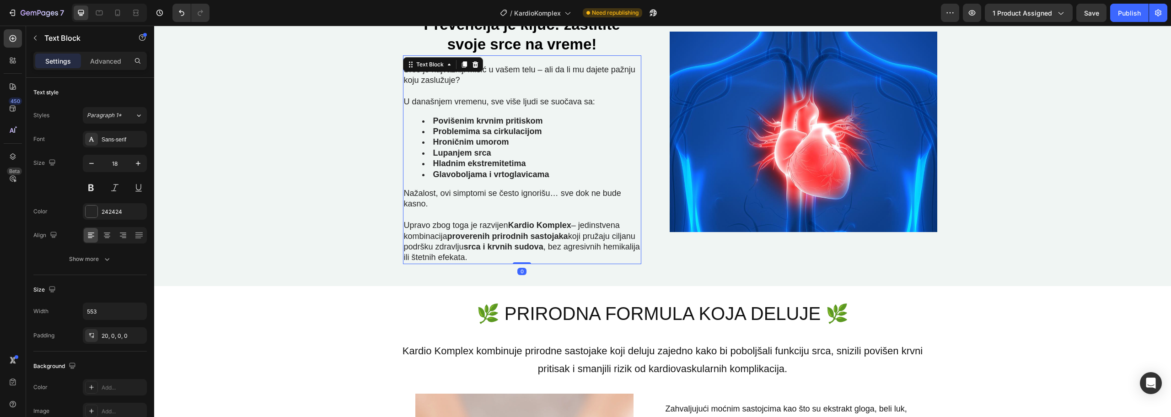 The height and width of the screenshot is (417, 1171). I want to click on input: Auto, so click(115, 311).